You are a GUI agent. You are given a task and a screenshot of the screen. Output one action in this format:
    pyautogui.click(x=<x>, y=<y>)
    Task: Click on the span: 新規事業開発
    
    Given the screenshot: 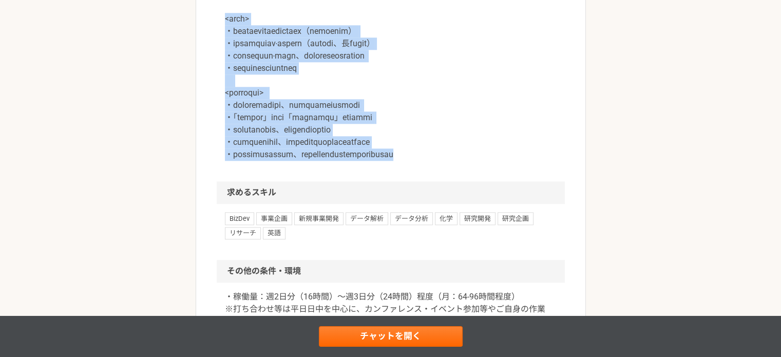 What is the action you would take?
    pyautogui.click(x=319, y=218)
    